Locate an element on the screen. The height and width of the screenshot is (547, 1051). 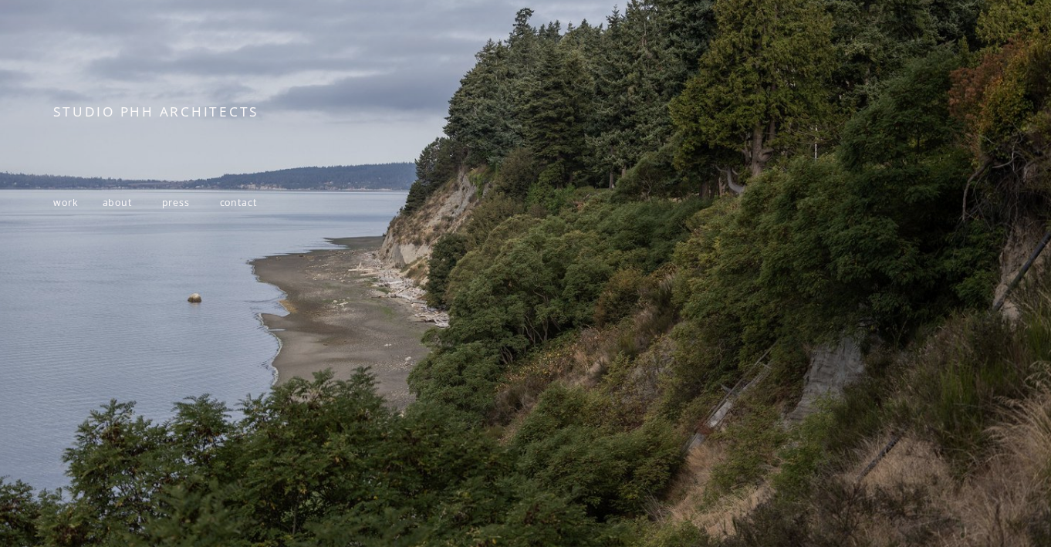
span: press is located at coordinates (176, 202).